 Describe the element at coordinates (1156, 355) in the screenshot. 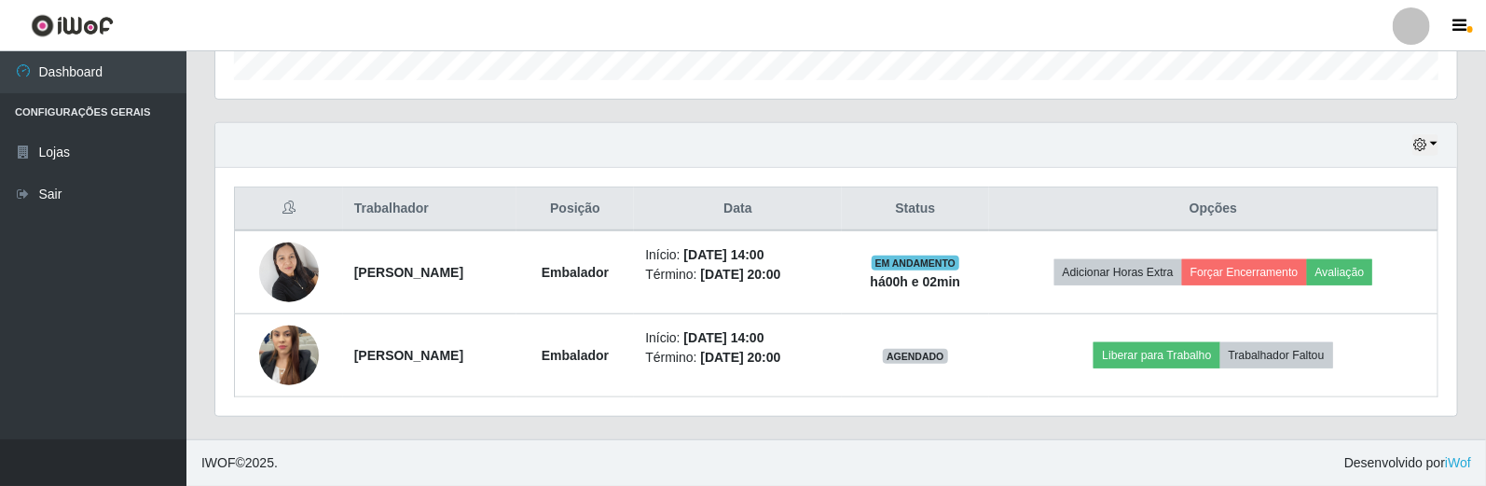

I see `button: Liberar para Trabalho` at that location.